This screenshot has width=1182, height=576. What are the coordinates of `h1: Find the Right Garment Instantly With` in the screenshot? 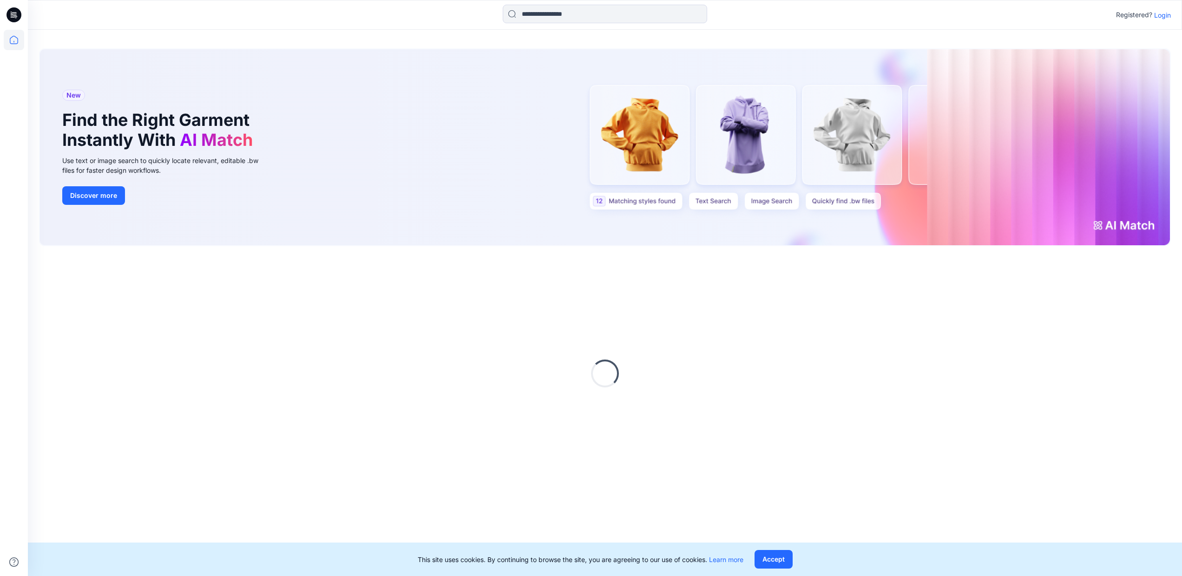 It's located at (160, 130).